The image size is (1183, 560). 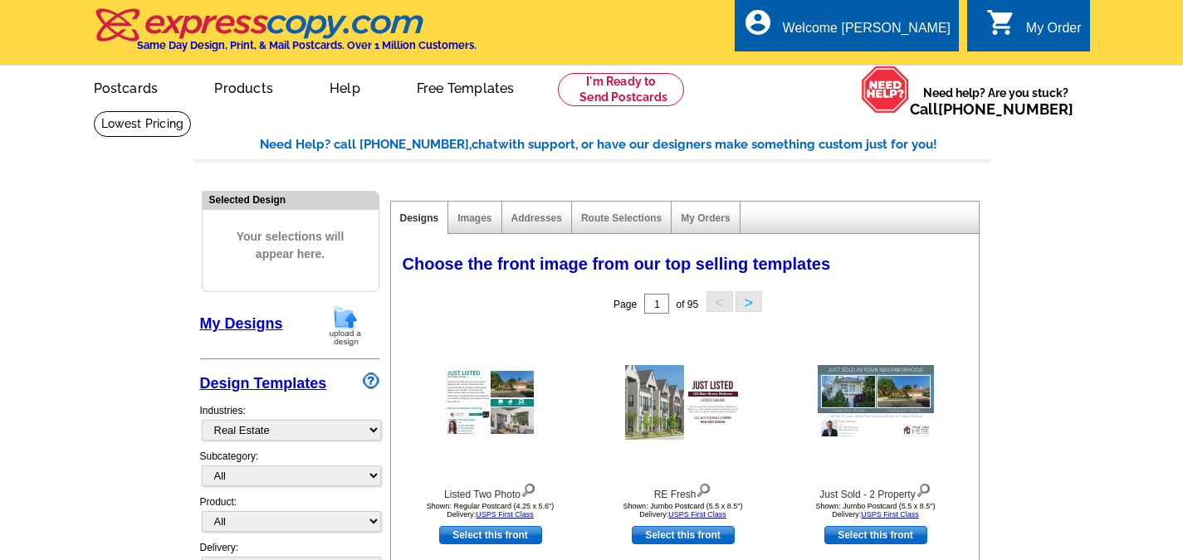 What do you see at coordinates (290, 472) in the screenshot?
I see `div: Subcategory:` at bounding box center [290, 472].